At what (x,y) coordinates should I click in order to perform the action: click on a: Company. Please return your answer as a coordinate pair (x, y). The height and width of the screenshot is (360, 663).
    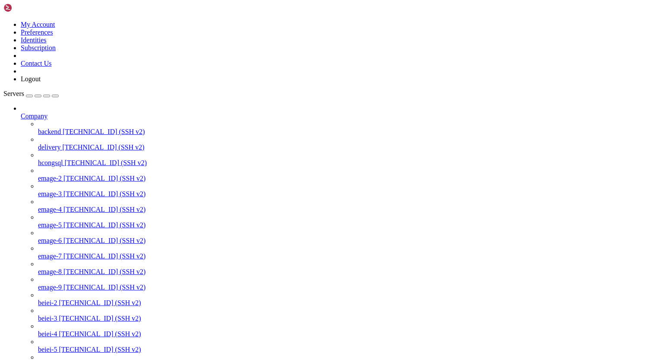
    Looking at the image, I should click on (340, 116).